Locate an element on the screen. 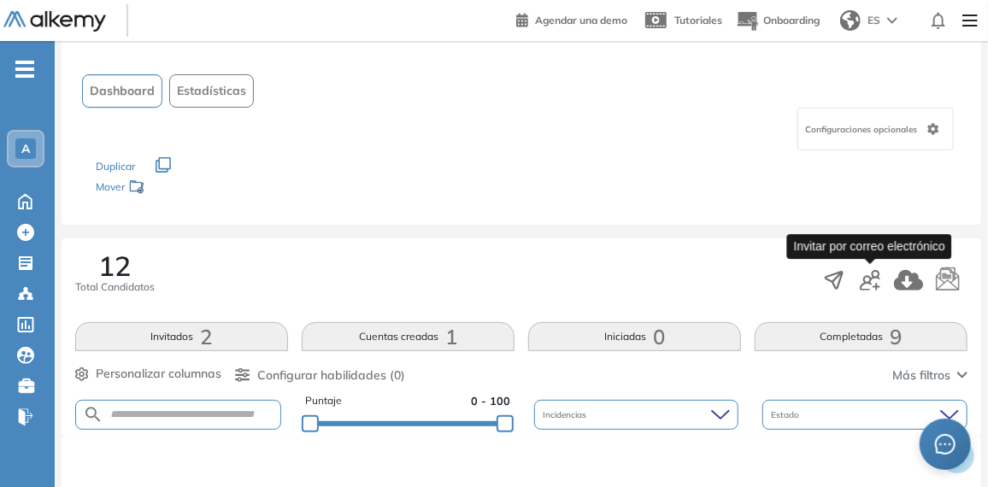 This screenshot has height=487, width=988. span: 12 is located at coordinates (115, 266).